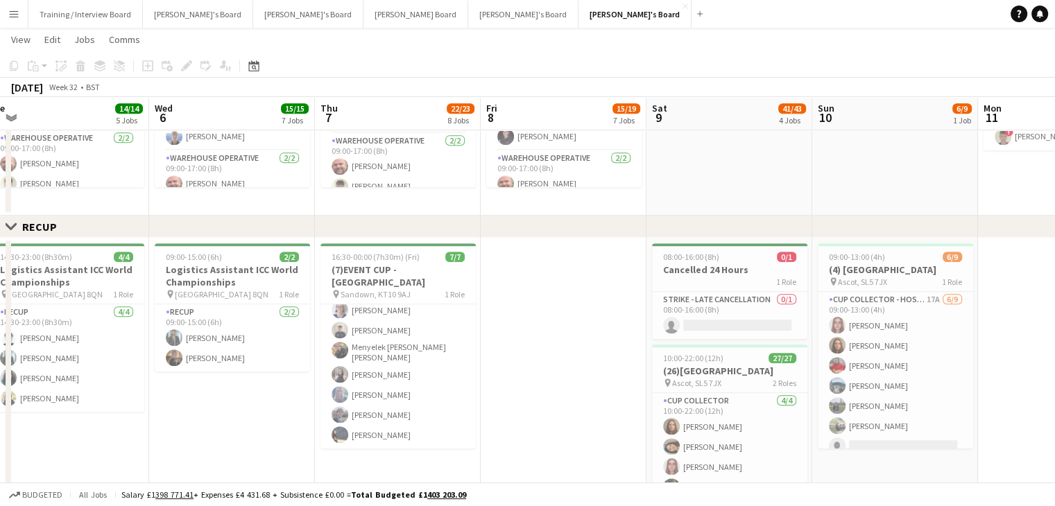 This screenshot has height=506, width=1055. What do you see at coordinates (42, 495) in the screenshot?
I see `span: Budgeted` at bounding box center [42, 495].